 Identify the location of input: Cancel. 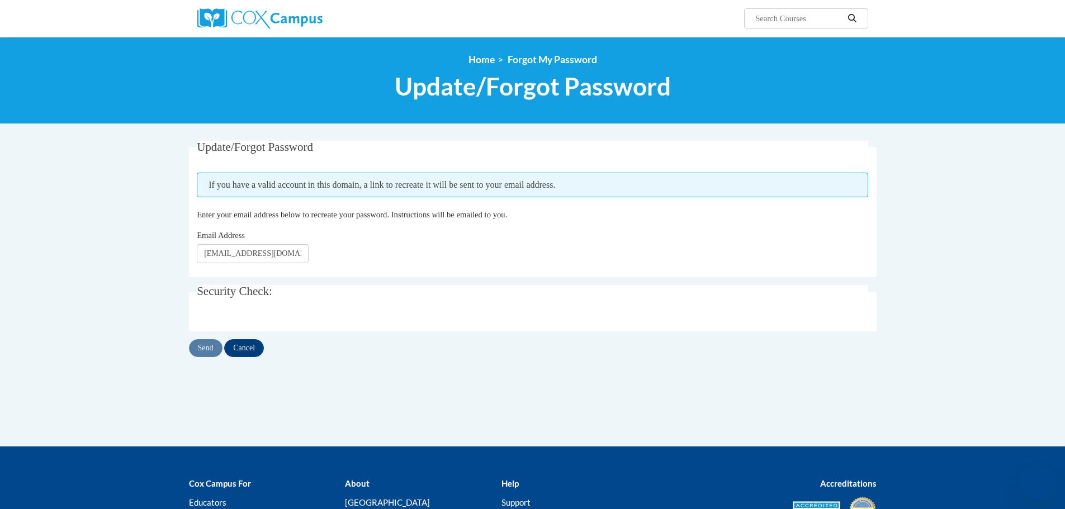
(244, 348).